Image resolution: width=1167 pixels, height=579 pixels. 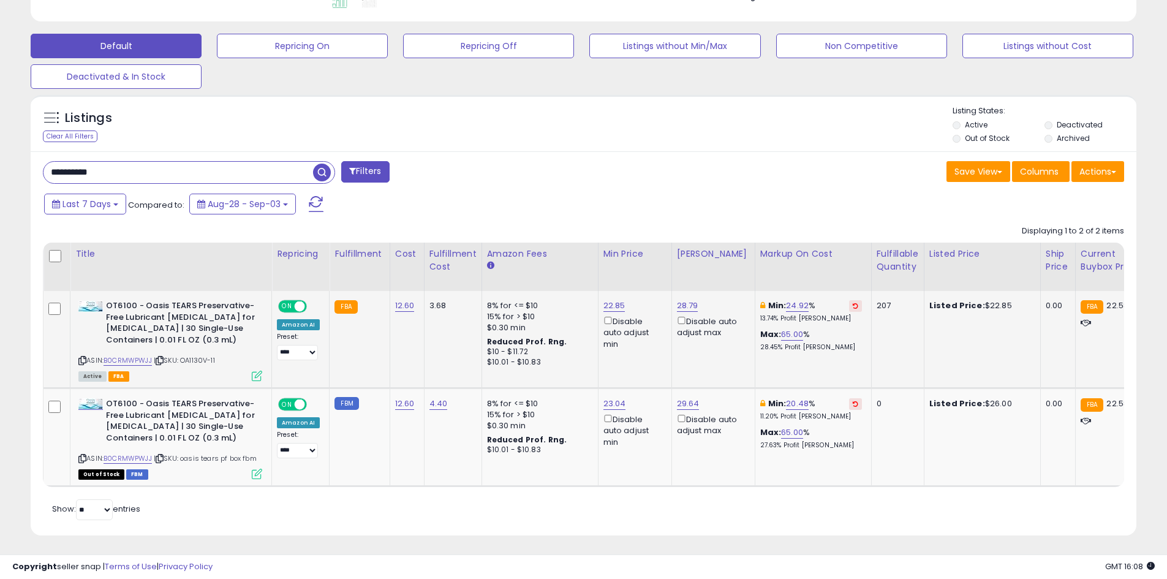 I want to click on button: Actions, so click(x=1098, y=172).